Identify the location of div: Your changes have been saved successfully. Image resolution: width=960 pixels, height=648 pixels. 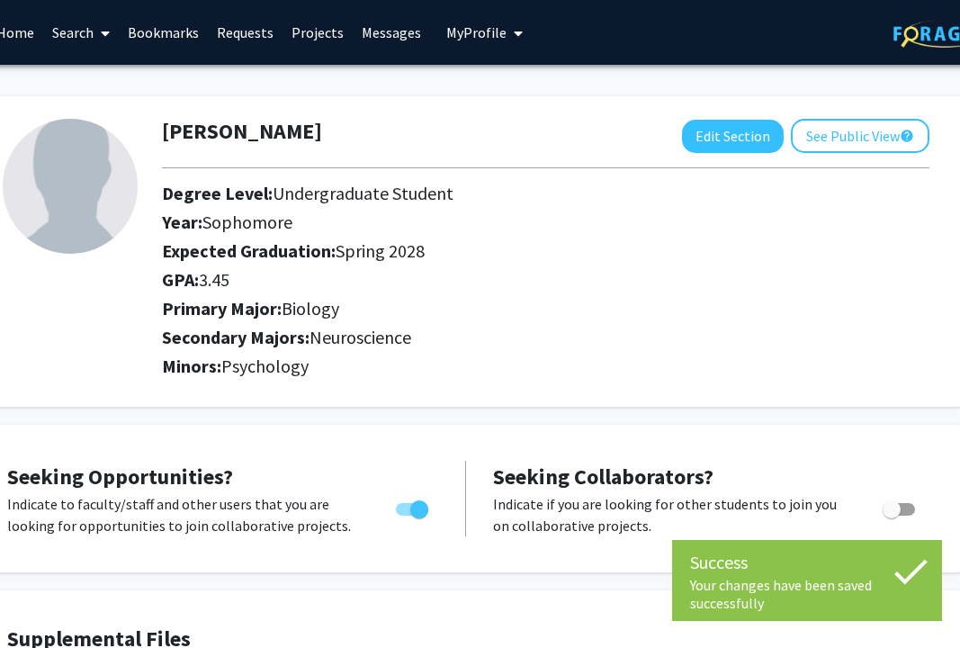
(807, 594).